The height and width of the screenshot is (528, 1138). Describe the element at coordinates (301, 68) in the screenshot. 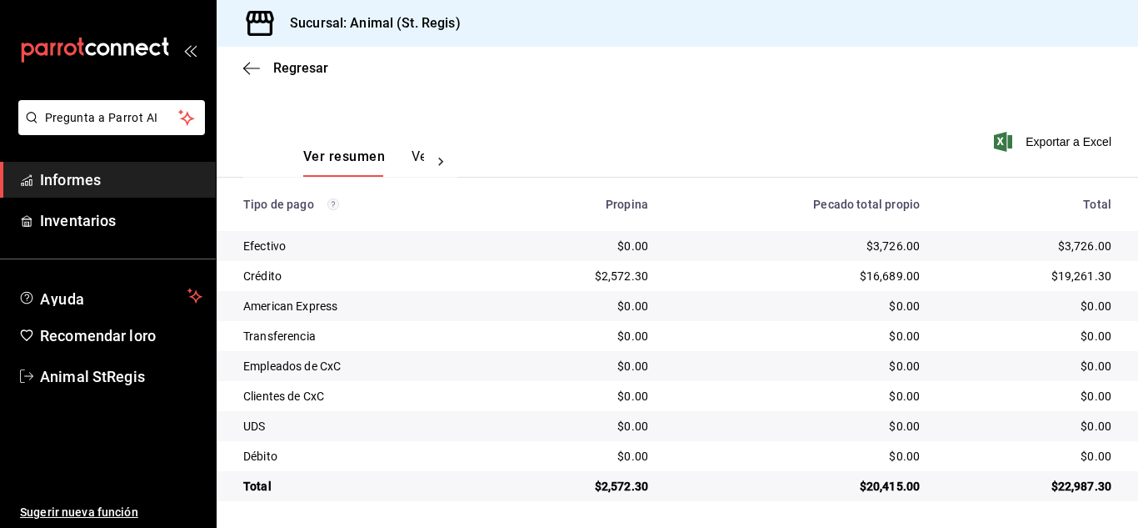

I see `font: Regresar` at that location.